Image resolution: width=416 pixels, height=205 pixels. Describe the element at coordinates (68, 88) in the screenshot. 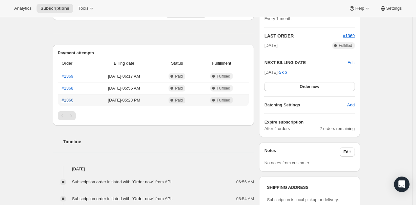

I see `a: #1368` at that location.